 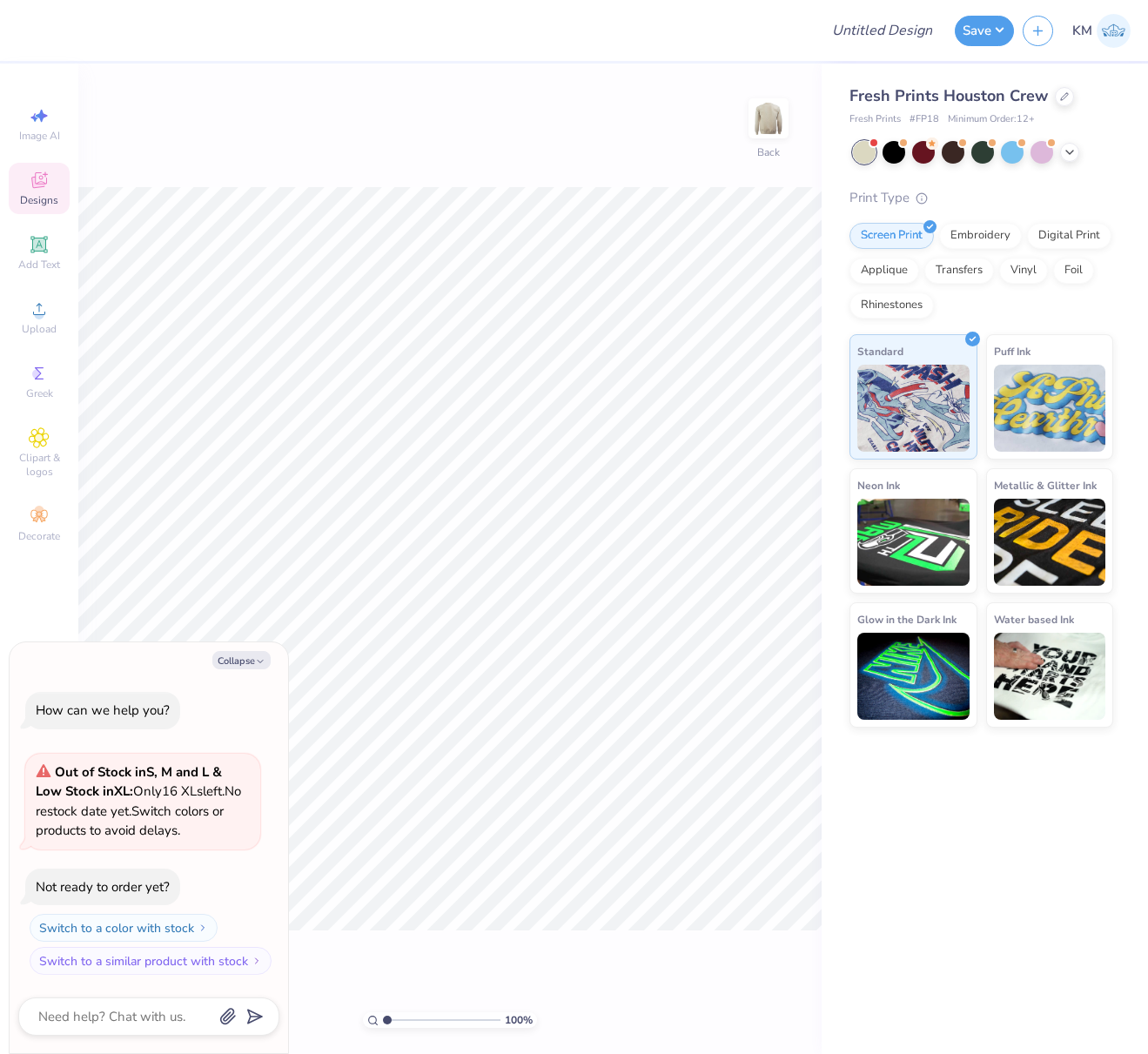 What do you see at coordinates (138, 801) in the screenshot?
I see `span: Only 16 XLs left. Switch colors or products to avoid delays.` at bounding box center [138, 801].